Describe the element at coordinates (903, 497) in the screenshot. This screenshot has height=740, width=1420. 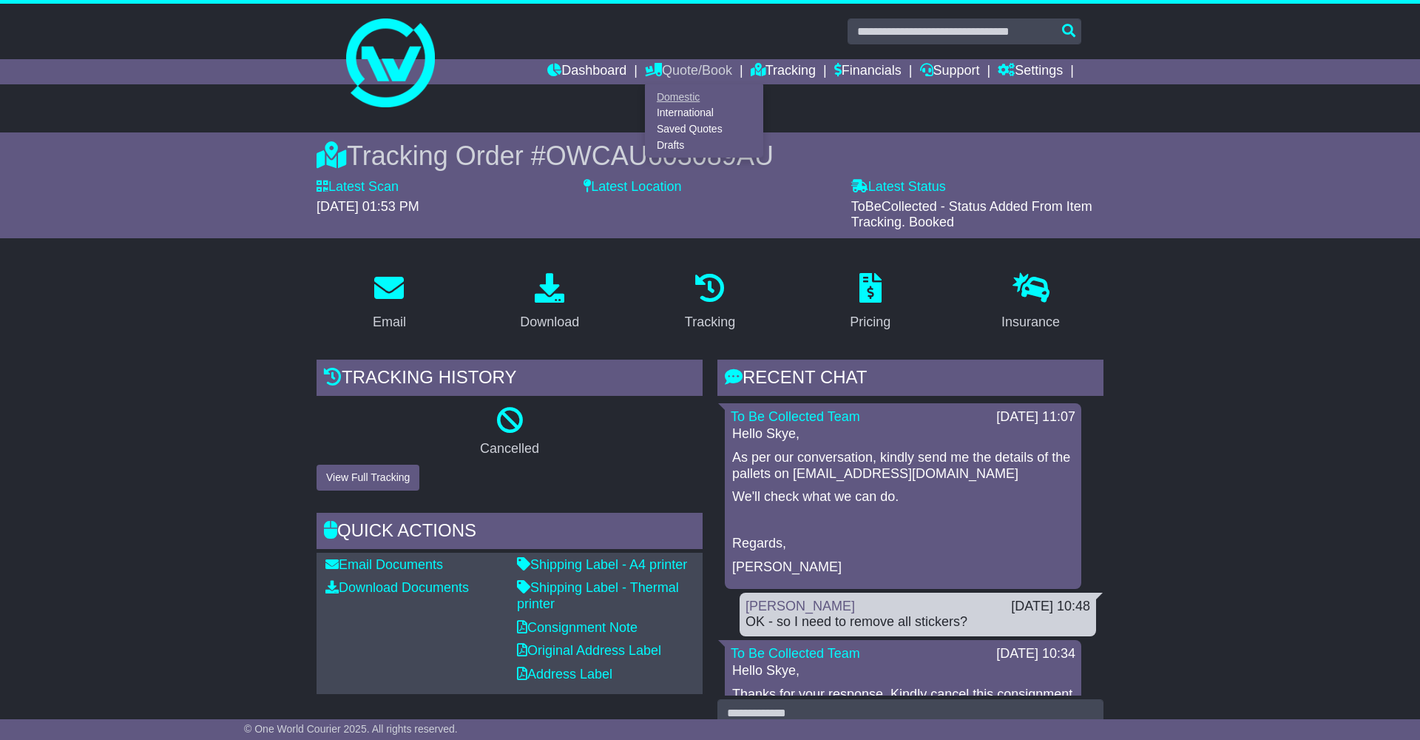
I see `p: We'll check what we can do.` at that location.